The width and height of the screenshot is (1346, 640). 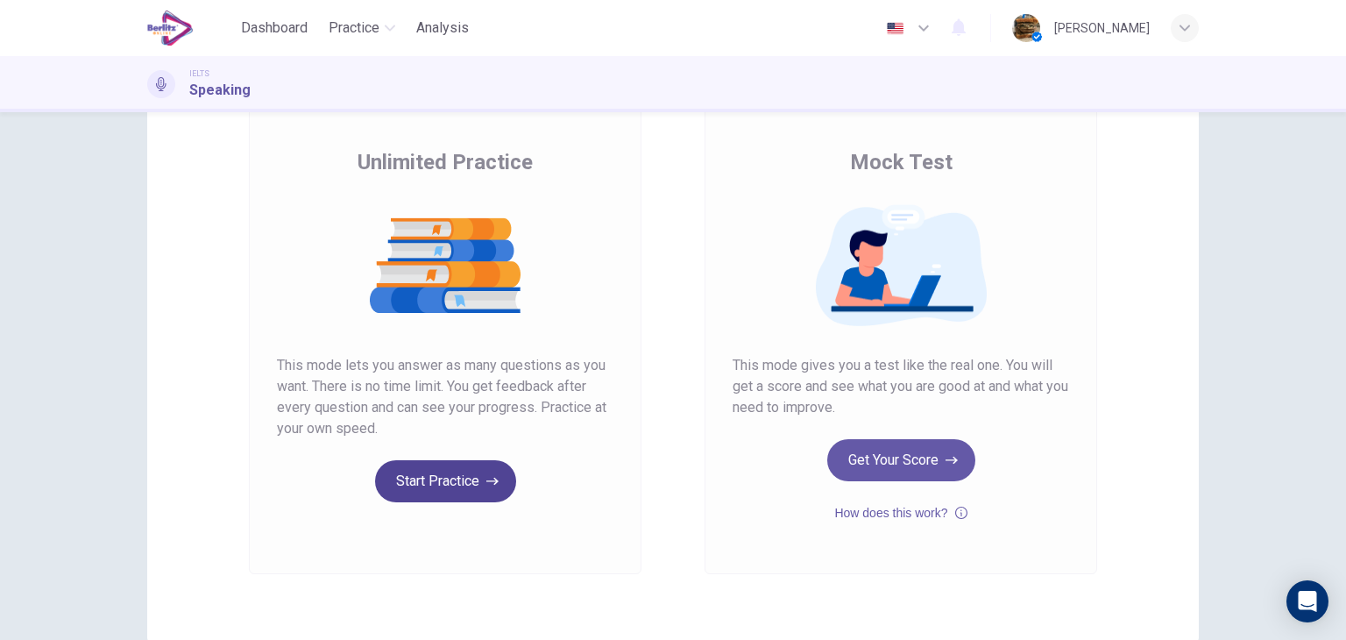 I want to click on button: Dashboard, so click(x=274, y=28).